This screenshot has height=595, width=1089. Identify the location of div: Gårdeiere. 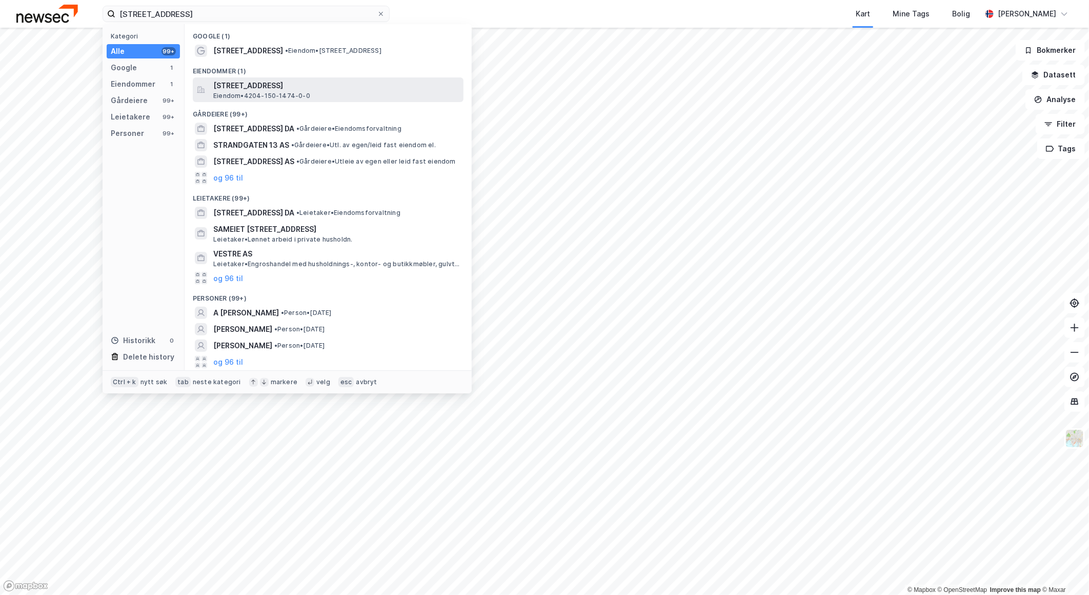
(129, 100).